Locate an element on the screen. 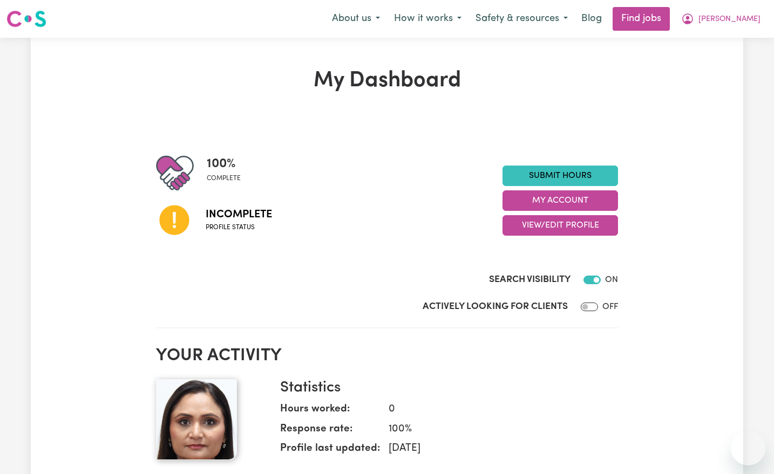 The image size is (774, 474). img: Your profile picture is located at coordinates (196, 420).